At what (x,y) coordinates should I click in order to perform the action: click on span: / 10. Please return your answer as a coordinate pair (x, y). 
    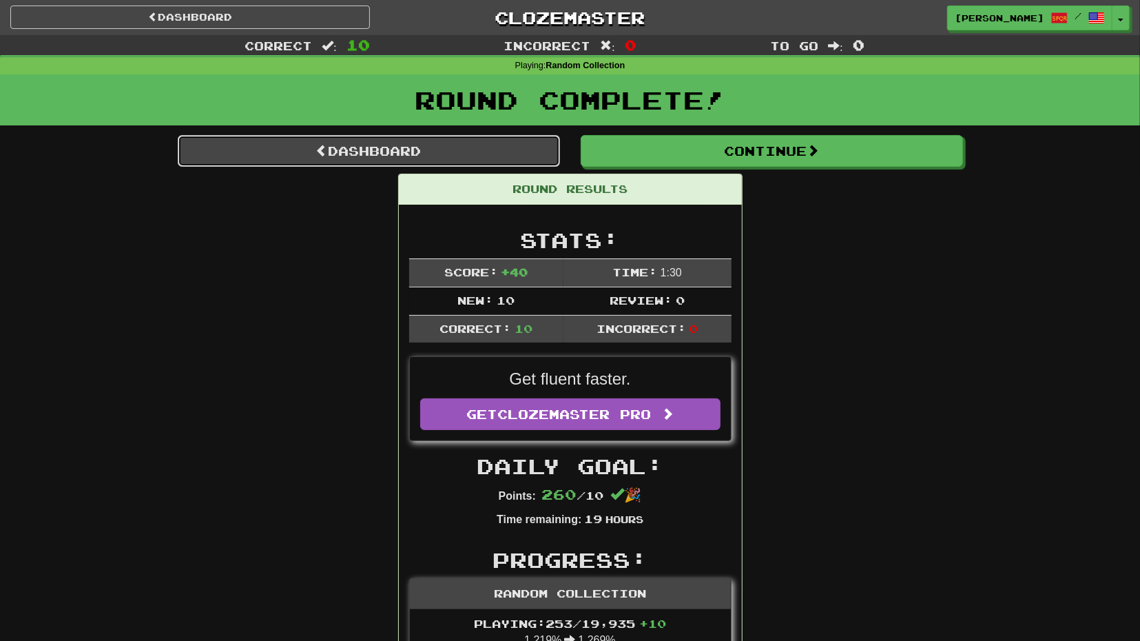
    Looking at the image, I should click on (572, 495).